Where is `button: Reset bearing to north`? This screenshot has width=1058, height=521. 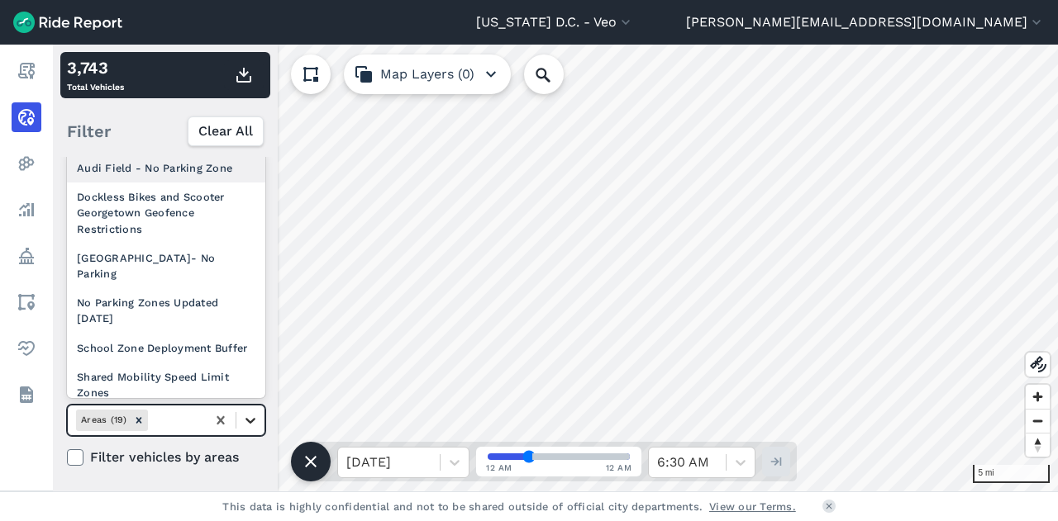 button: Reset bearing to north is located at coordinates (1037, 445).